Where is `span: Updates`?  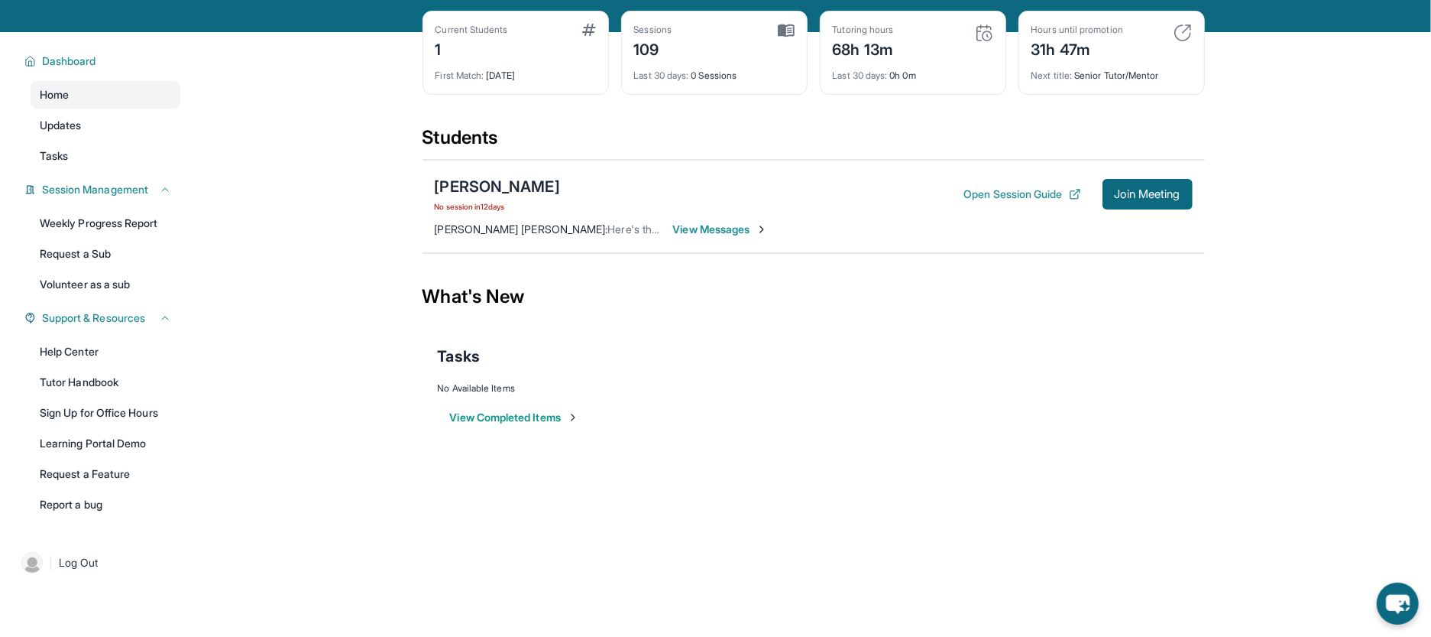 span: Updates is located at coordinates (60, 125).